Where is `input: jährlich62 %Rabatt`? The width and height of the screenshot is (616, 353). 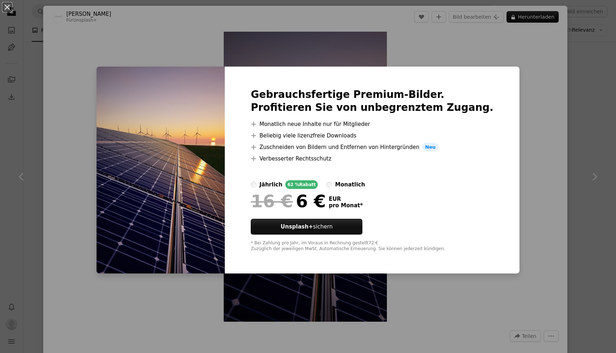 input: jährlich62 %Rabatt is located at coordinates (254, 185).